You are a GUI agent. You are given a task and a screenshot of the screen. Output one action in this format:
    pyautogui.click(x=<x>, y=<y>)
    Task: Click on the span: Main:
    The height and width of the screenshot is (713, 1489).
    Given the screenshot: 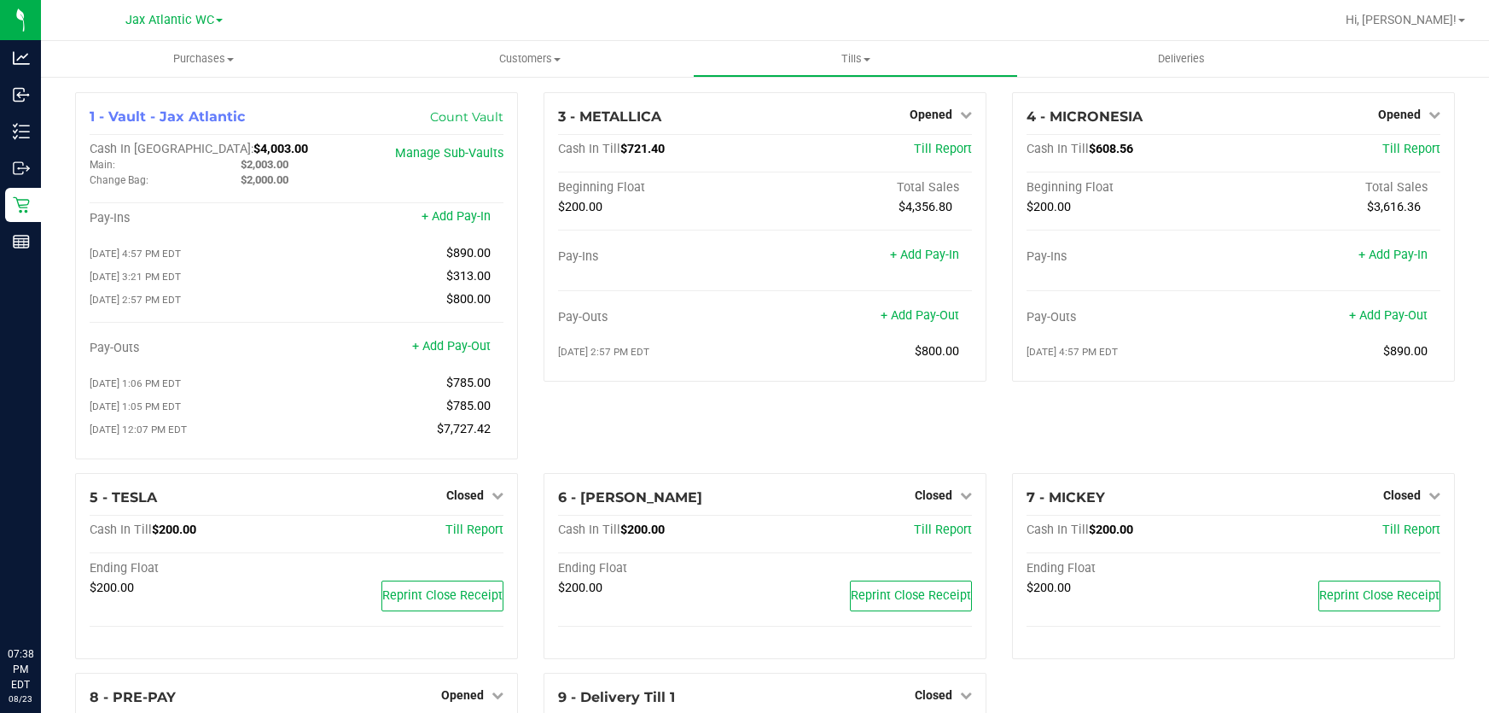 What is the action you would take?
    pyautogui.click(x=102, y=165)
    